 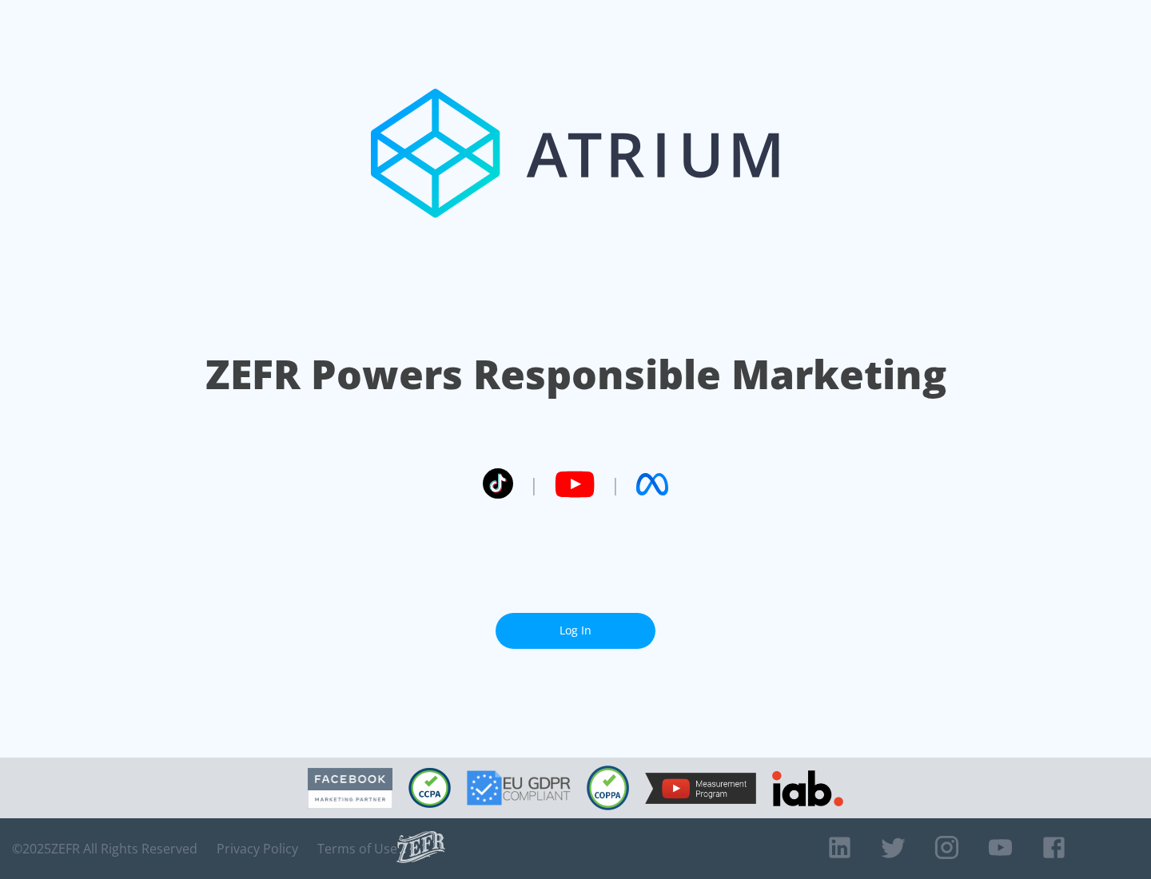 What do you see at coordinates (700, 788) in the screenshot?
I see `img: YouTube Measurement Program` at bounding box center [700, 788].